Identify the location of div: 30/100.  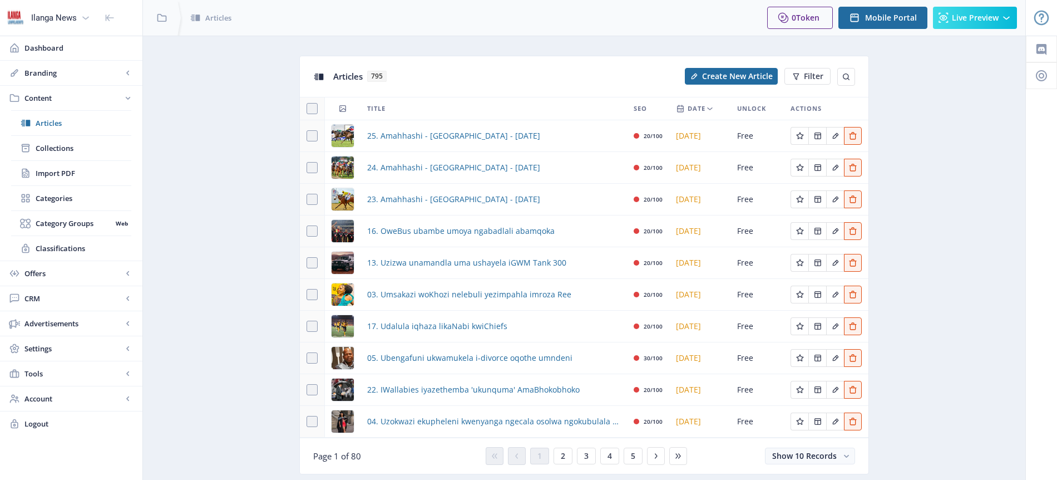
(653, 358).